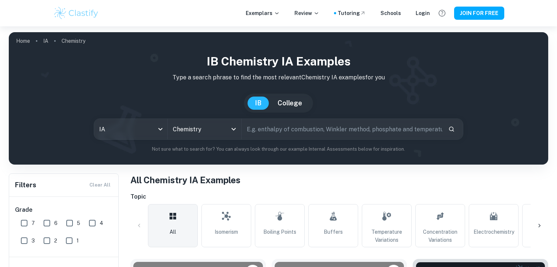  Describe the element at coordinates (278, 78) in the screenshot. I see `p: Type a search phrase to find the most relevant Chemistry IA examples for you` at that location.